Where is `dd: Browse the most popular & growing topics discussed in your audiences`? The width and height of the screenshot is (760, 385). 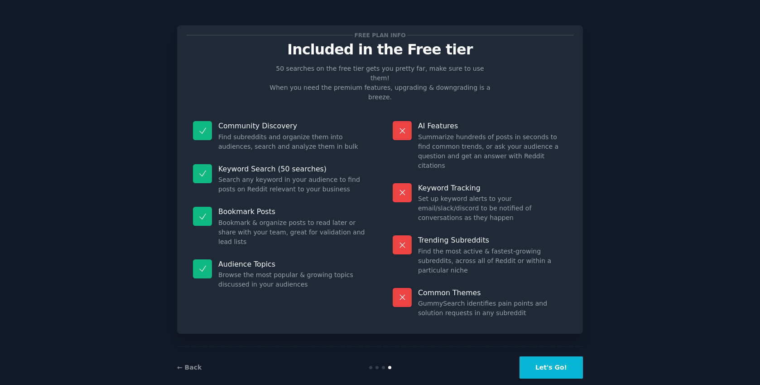
dd: Browse the most popular & growing topics discussed in your audiences is located at coordinates (293, 280).